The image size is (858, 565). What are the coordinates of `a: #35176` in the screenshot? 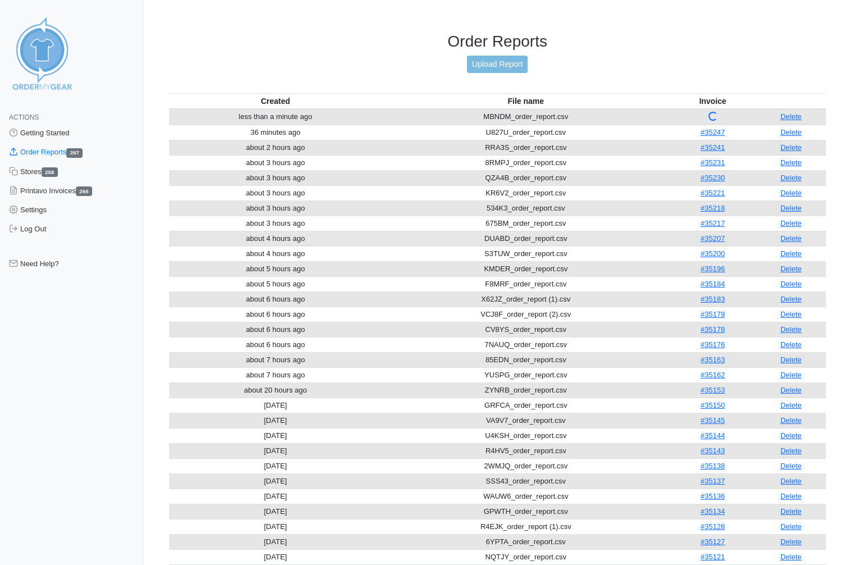 It's located at (712, 344).